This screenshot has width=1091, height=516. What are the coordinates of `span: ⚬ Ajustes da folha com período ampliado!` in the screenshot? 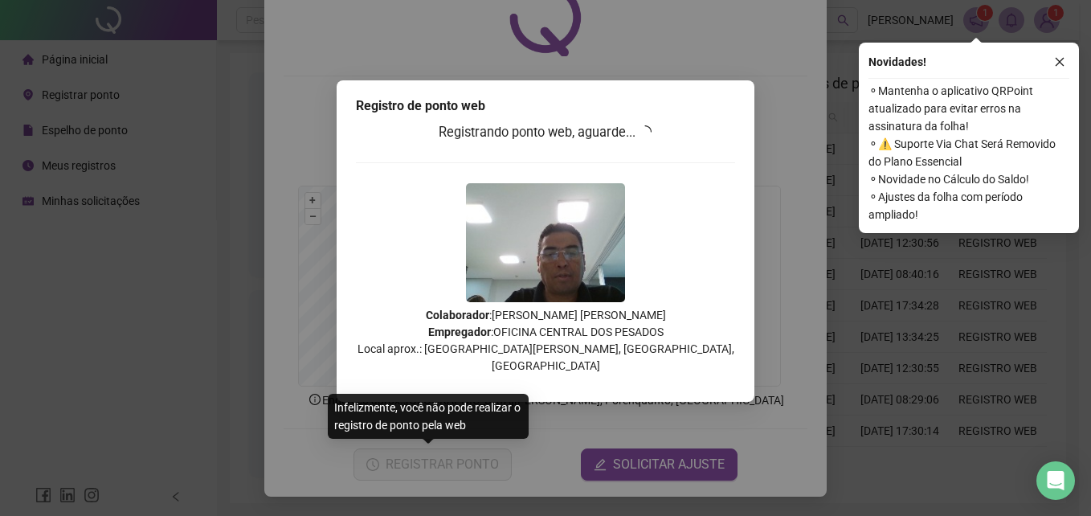 It's located at (969, 206).